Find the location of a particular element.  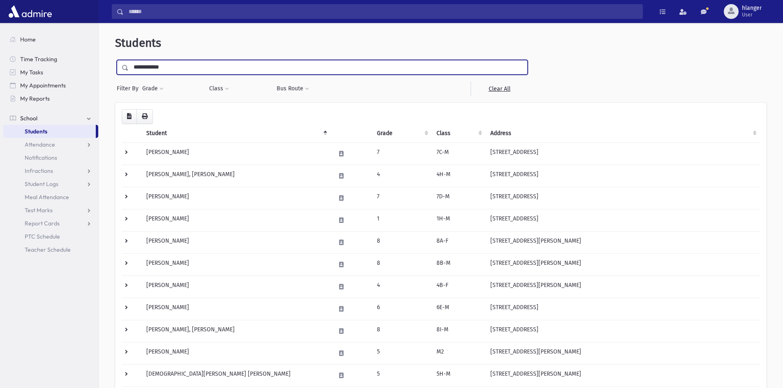

button: Grade is located at coordinates (153, 89).